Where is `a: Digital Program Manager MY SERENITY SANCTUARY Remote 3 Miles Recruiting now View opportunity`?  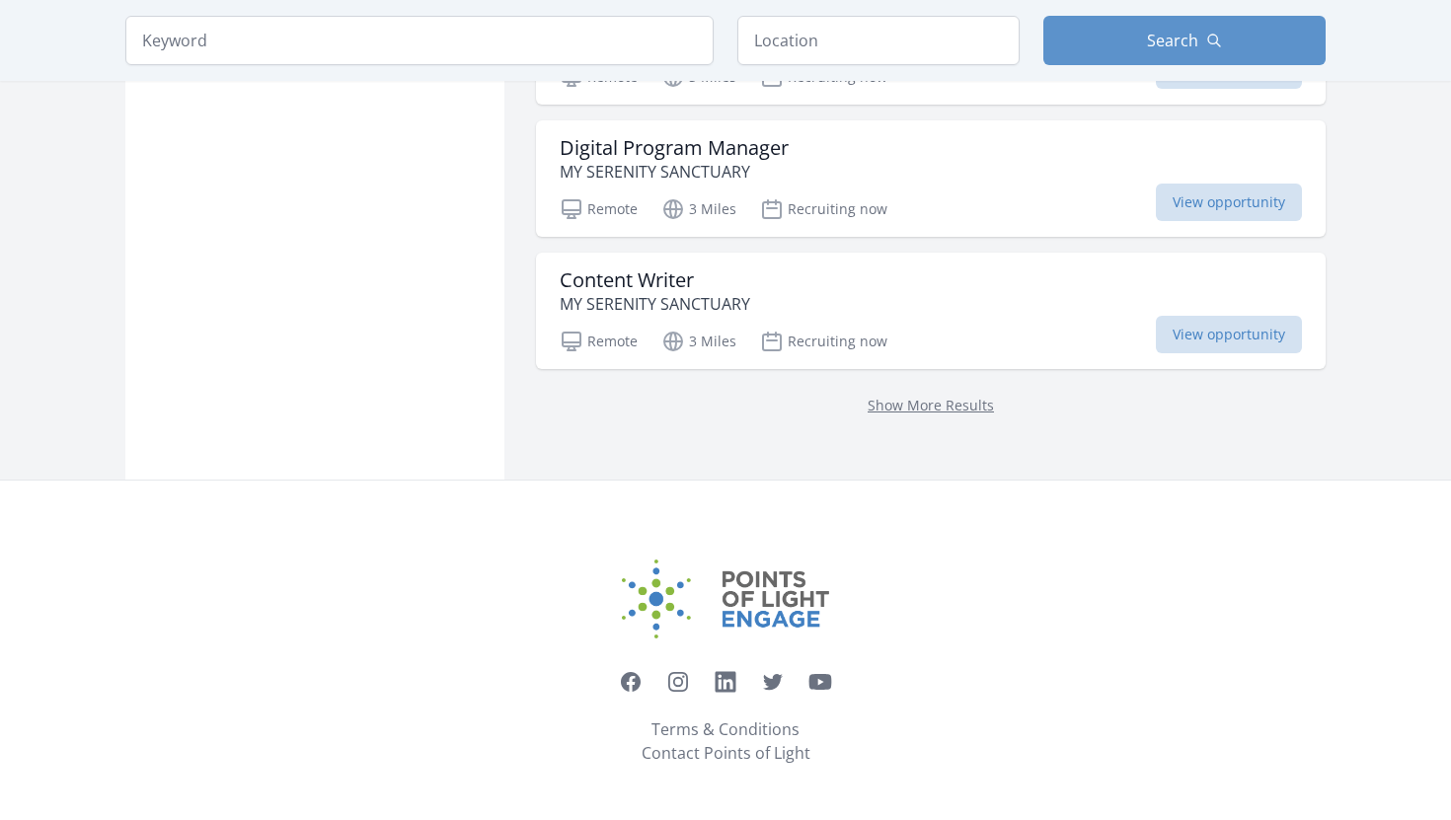
a: Digital Program Manager MY SERENITY SANCTUARY Remote 3 Miles Recruiting now View opportunity is located at coordinates (931, 179).